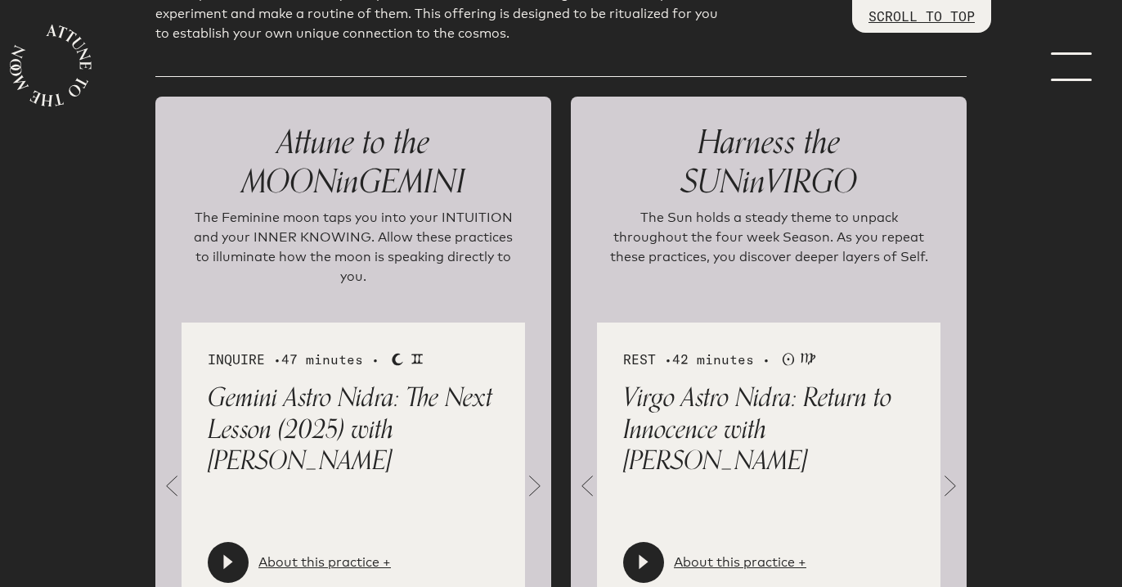  I want to click on div: REST •, so click(769, 358).